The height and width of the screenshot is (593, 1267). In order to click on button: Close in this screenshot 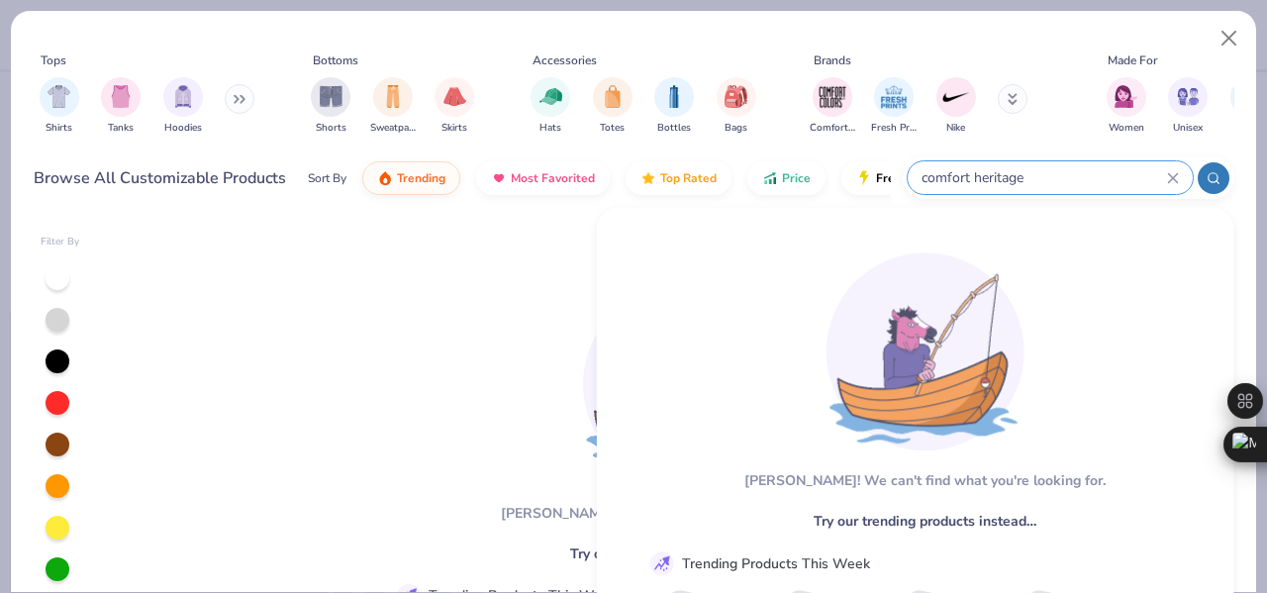, I will do `click(1229, 39)`.